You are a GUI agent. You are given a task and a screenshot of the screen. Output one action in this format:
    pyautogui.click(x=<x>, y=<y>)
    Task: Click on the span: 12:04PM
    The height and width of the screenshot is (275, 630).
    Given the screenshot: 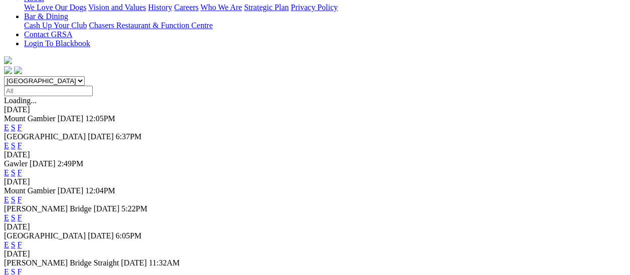 What is the action you would take?
    pyautogui.click(x=100, y=190)
    